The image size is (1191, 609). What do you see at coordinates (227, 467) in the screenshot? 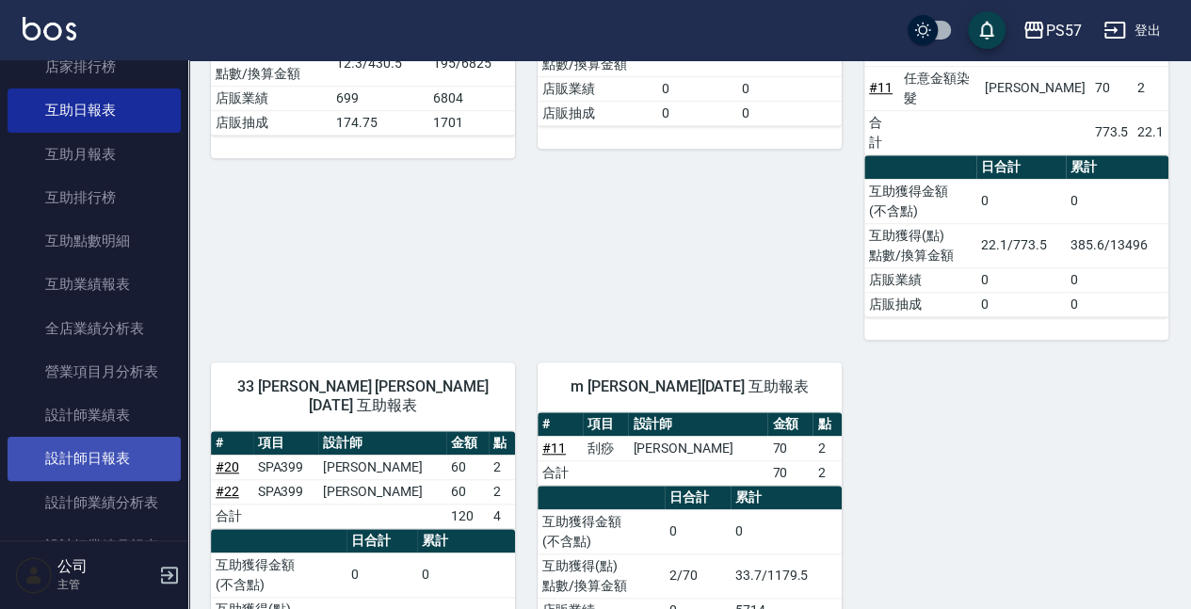
I see `a: #20` at bounding box center [227, 467].